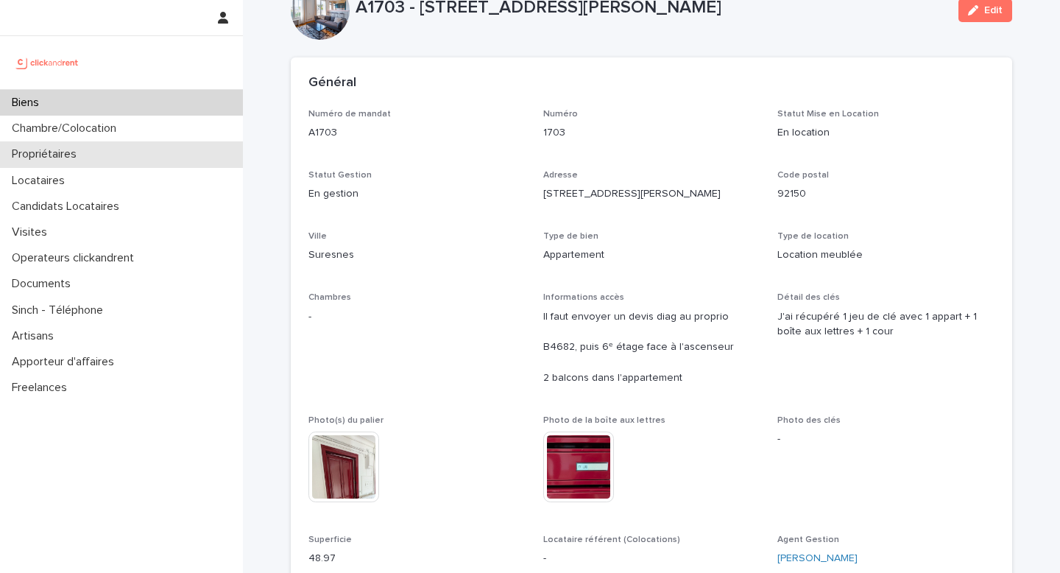  What do you see at coordinates (417, 558) in the screenshot?
I see `p: 48.97` at bounding box center [417, 558].